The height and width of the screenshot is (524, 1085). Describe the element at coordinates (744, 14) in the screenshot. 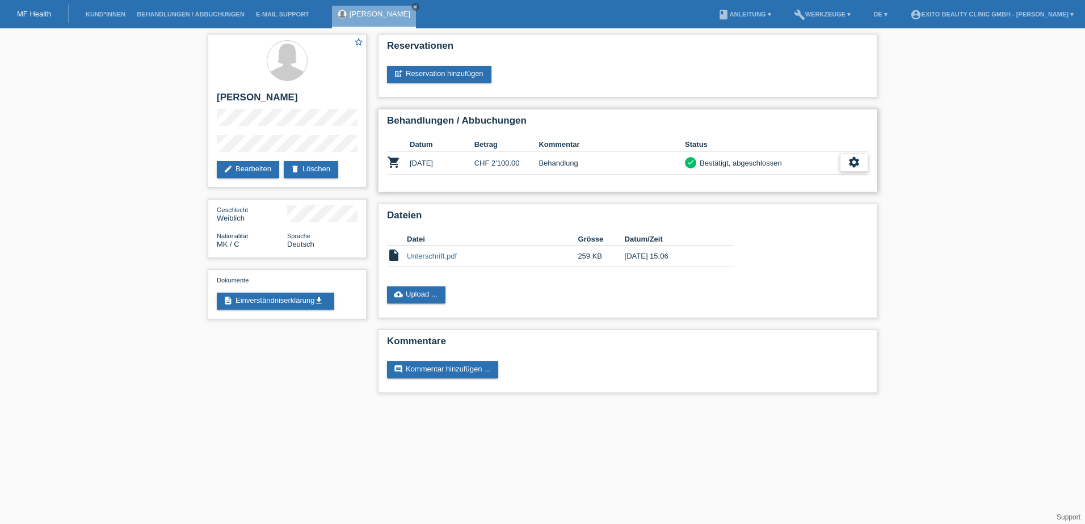

I see `a: bookAnleitung ▾` at that location.